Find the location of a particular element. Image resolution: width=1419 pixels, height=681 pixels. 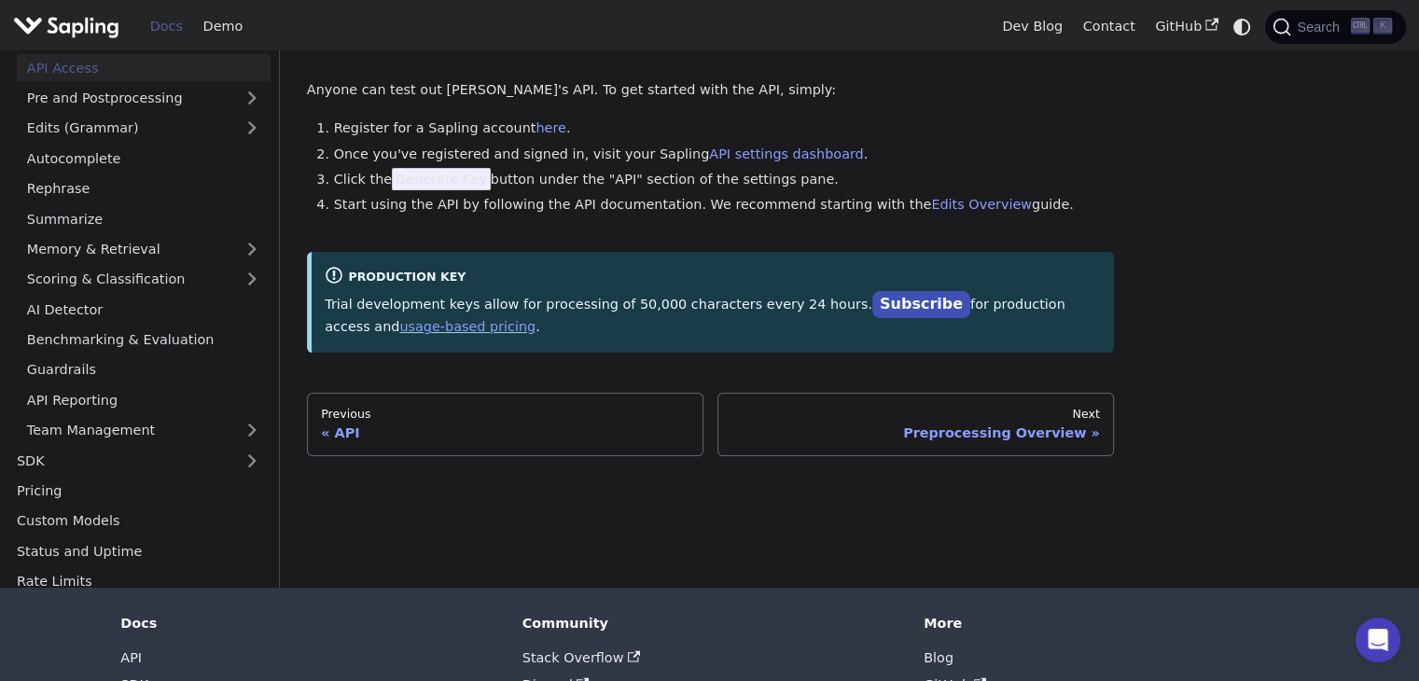

a: Subscribe is located at coordinates (921, 304).